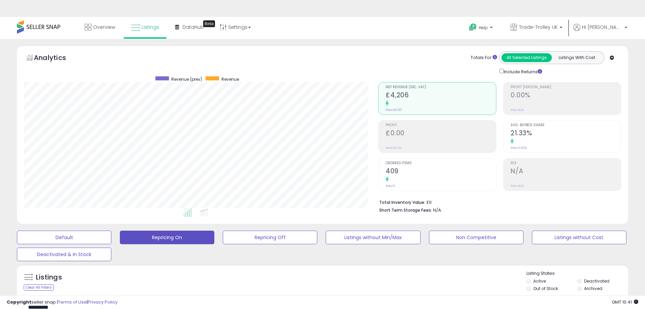 This screenshot has width=645, height=309. Describe the element at coordinates (230, 79) in the screenshot. I see `span: Revenue` at that location.